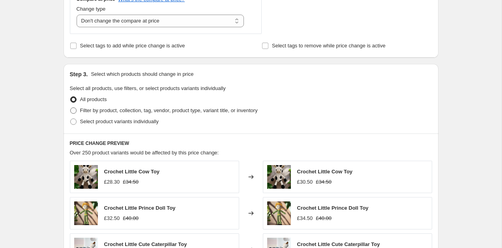 Image resolution: width=502 pixels, height=248 pixels. Describe the element at coordinates (119, 121) in the screenshot. I see `span: Select product variants individually` at that location.